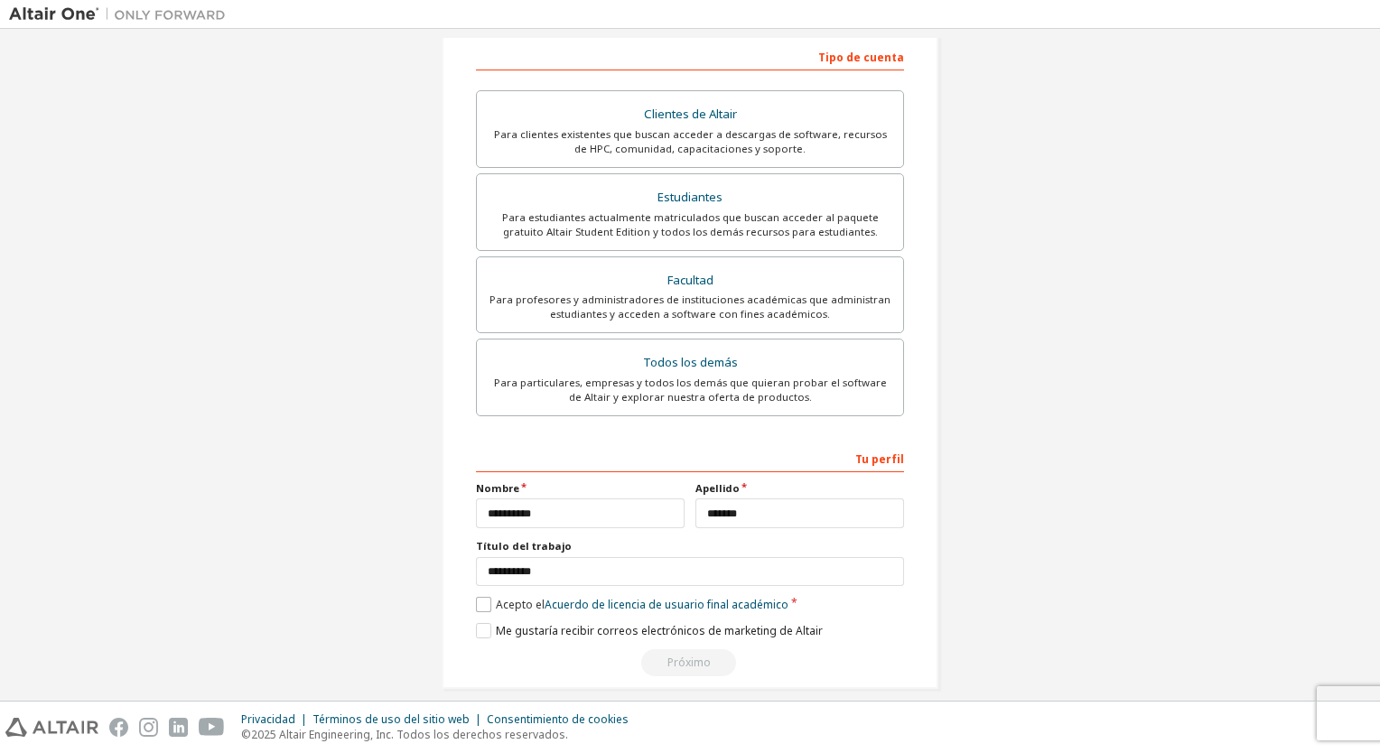 This screenshot has height=753, width=1380. What do you see at coordinates (632, 604) in the screenshot?
I see `label: Acepto el` at bounding box center [632, 604].